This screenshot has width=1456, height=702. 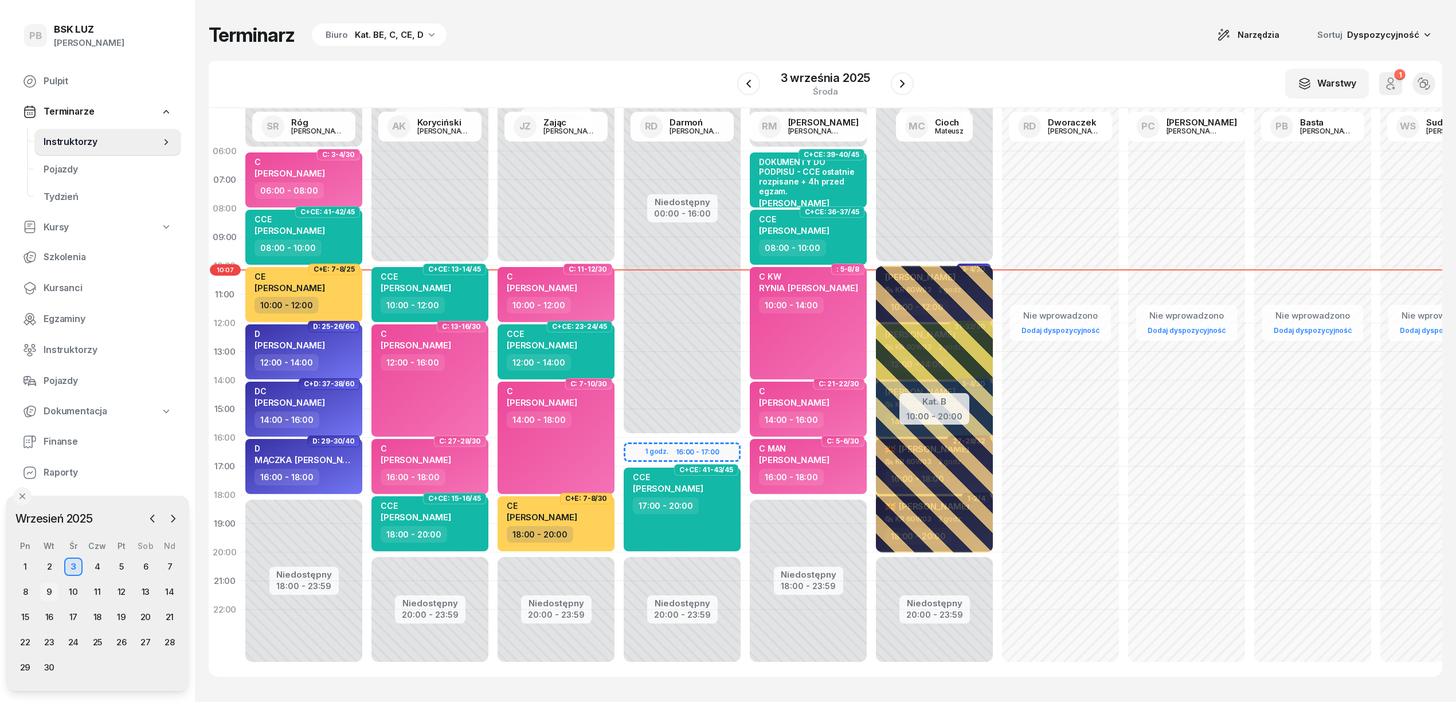 What do you see at coordinates (706, 470) in the screenshot?
I see `span: C+CE: 41-43/45` at bounding box center [706, 470].